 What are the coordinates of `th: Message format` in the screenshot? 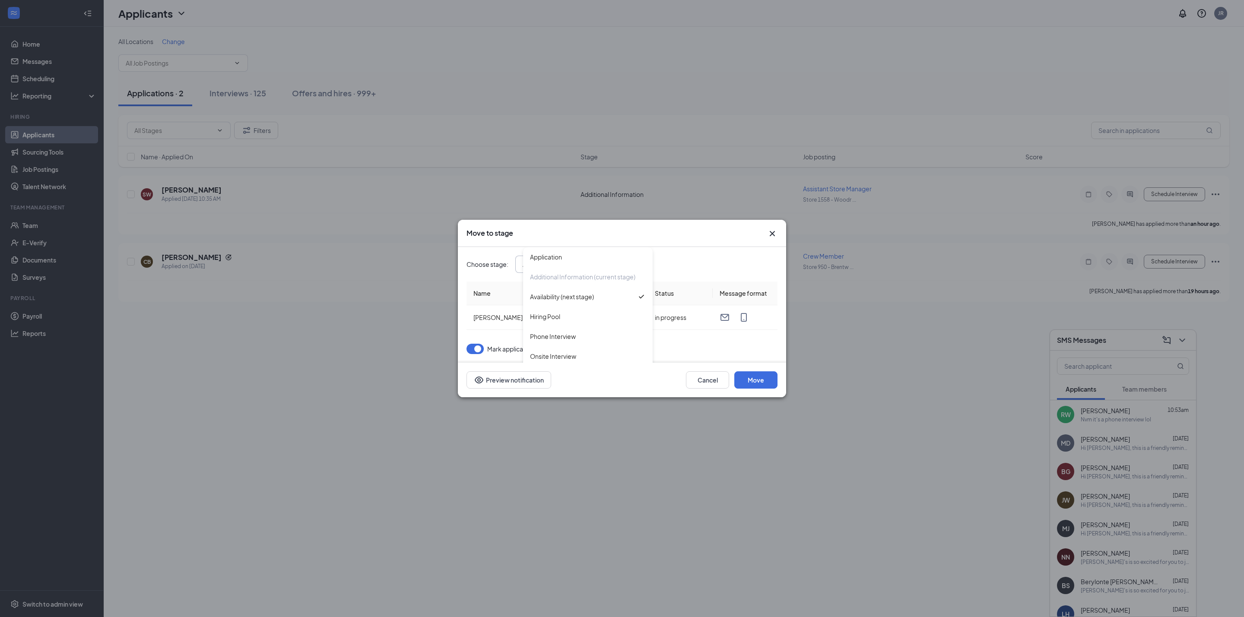 It's located at (745, 293).